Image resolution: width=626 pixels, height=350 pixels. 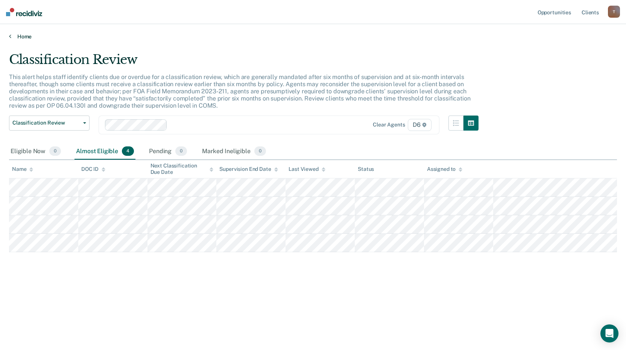 I want to click on div: Name, so click(x=23, y=169).